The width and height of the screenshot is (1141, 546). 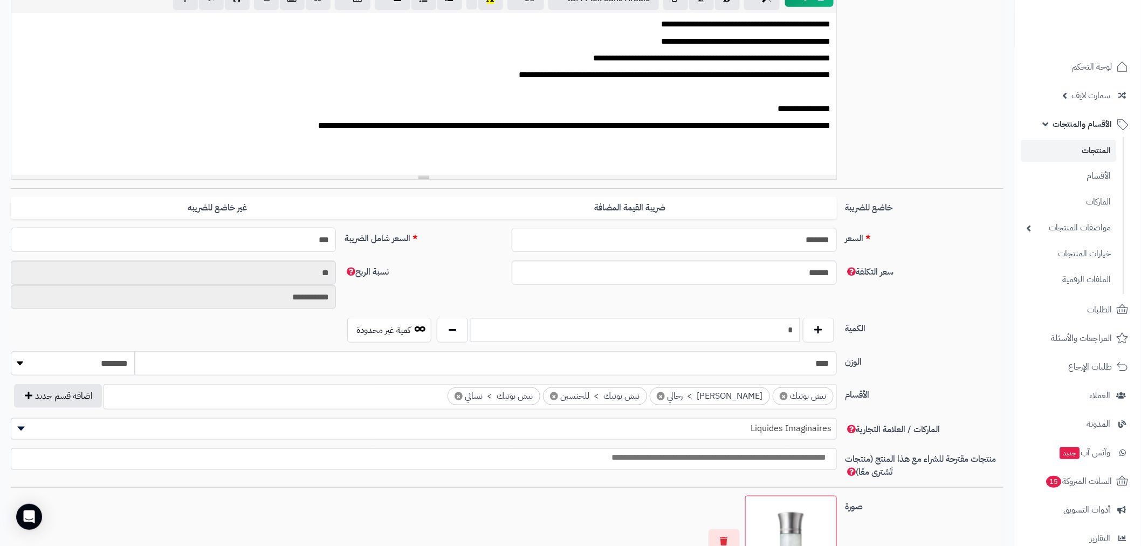 I want to click on span: منتجات مقترحة للشراء مع هذا المنتج (منتجات تُشترى معًا), so click(x=921, y=465).